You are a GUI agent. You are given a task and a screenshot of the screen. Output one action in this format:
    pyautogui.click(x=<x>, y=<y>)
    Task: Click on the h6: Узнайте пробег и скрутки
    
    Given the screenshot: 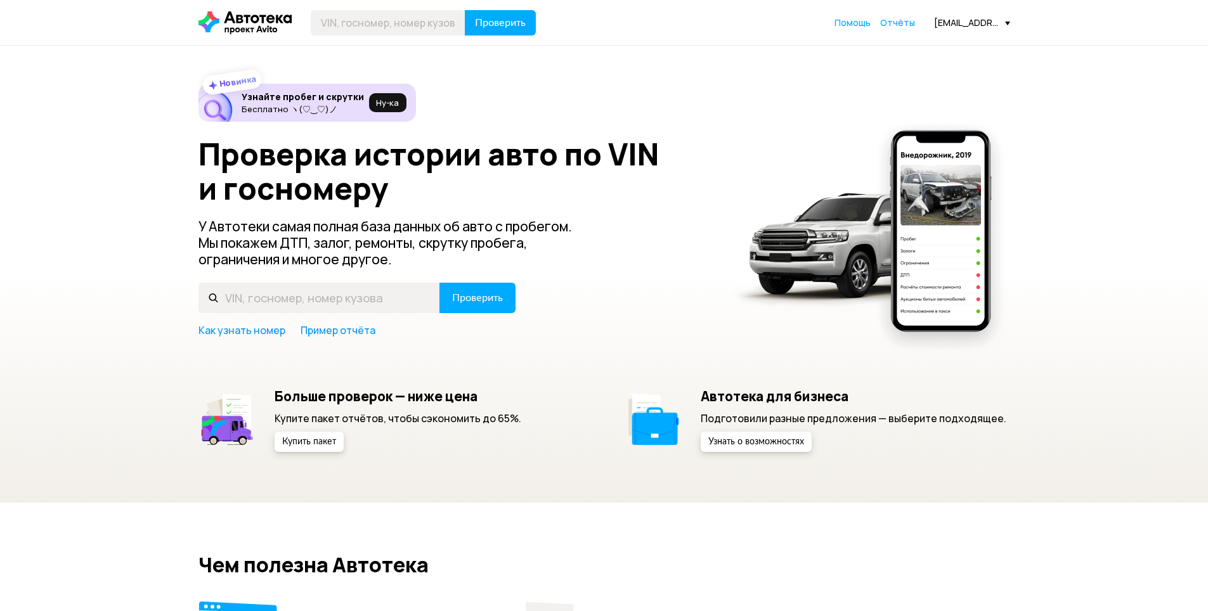 What is the action you would take?
    pyautogui.click(x=302, y=97)
    